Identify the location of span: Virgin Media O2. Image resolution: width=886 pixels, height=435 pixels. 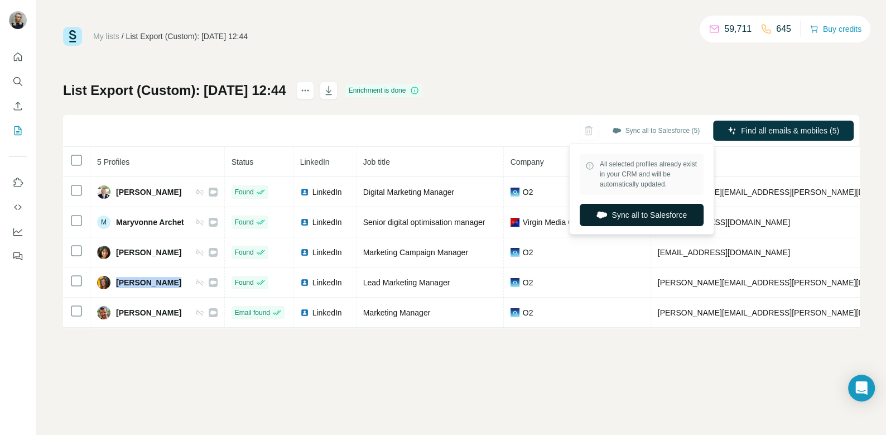
(551, 222).